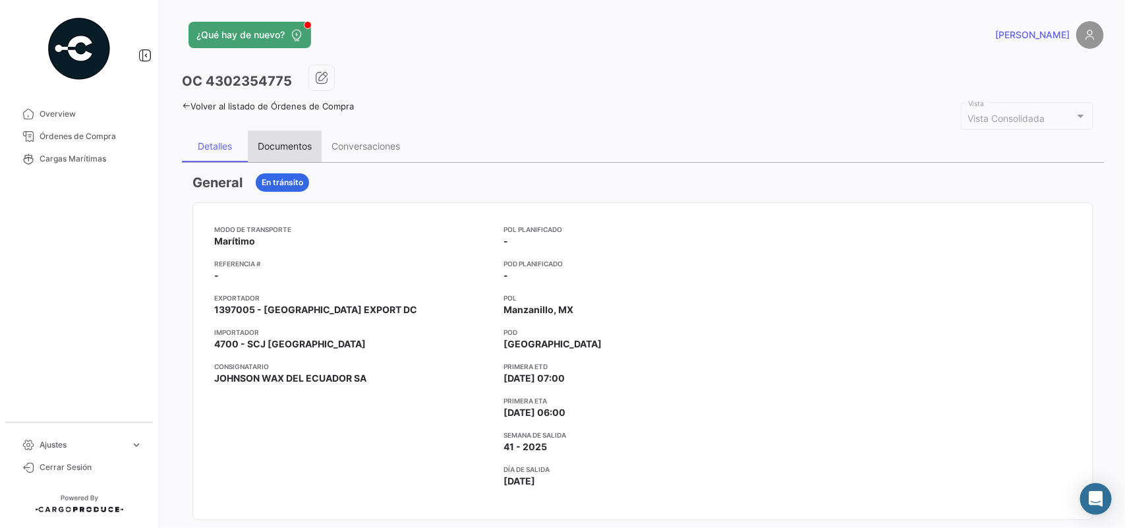 This screenshot has width=1125, height=528. I want to click on a: Cargas Marítimas, so click(79, 159).